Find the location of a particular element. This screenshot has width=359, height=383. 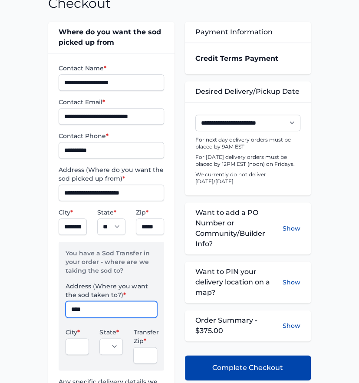

div: Desired Delivery/Pickup Date is located at coordinates (248, 92).